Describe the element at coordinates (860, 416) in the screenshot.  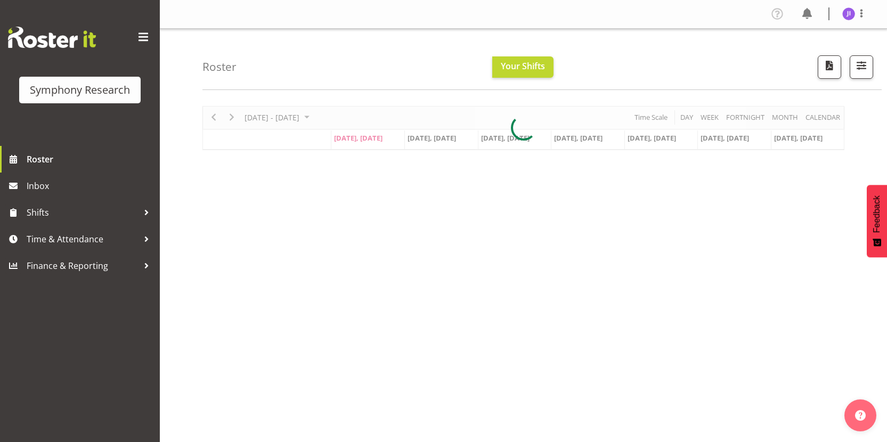
I see `img: help-xxl-2.png` at that location.